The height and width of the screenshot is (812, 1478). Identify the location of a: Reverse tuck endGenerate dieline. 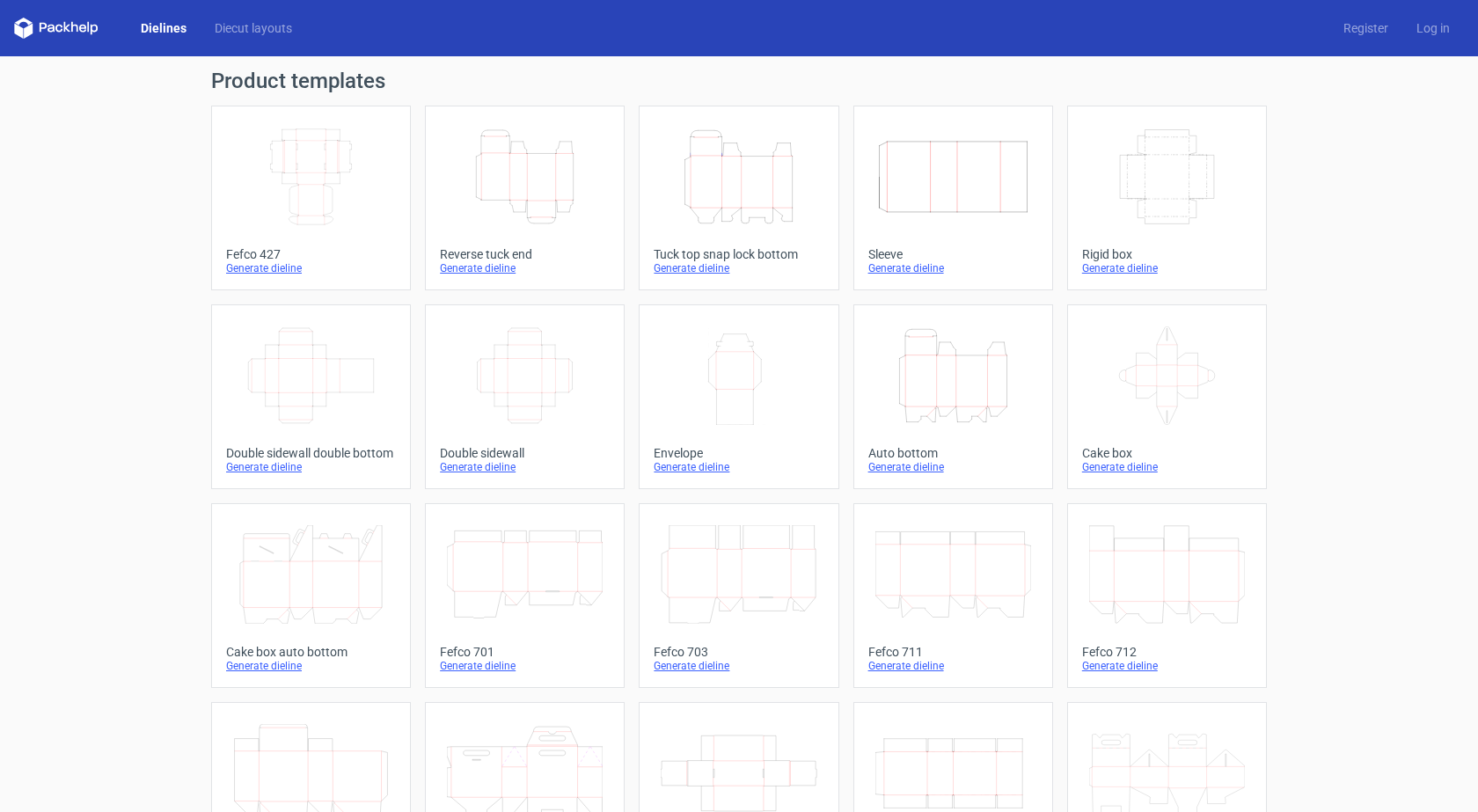
(524, 198).